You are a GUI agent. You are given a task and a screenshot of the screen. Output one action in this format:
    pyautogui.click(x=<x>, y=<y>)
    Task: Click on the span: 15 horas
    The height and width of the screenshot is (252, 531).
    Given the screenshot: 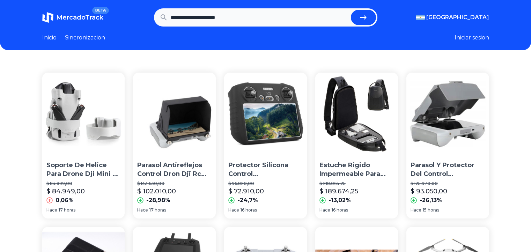 What is the action you would take?
    pyautogui.click(x=431, y=210)
    